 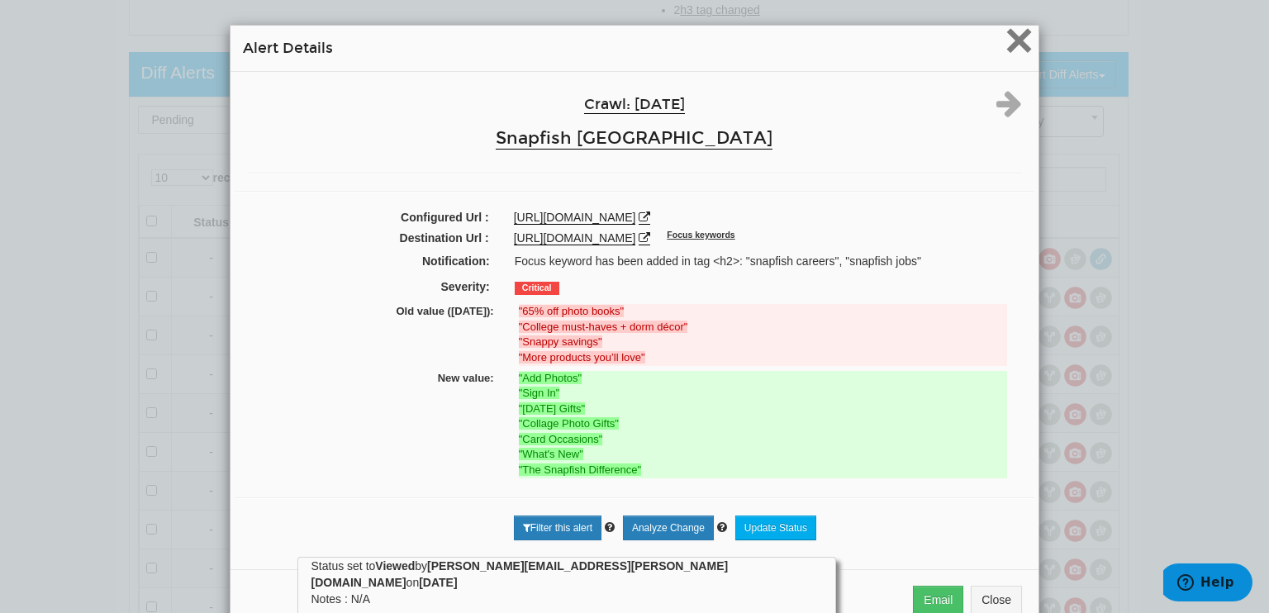 I want to click on label: Notification:, so click(x=369, y=261).